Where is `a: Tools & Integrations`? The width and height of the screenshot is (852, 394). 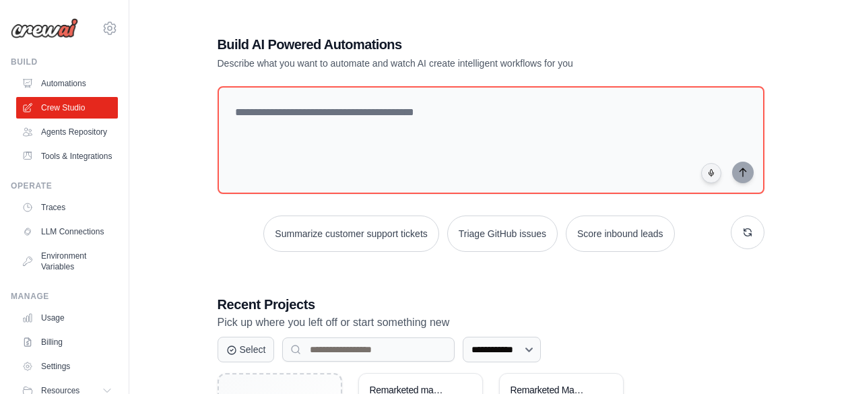 a: Tools & Integrations is located at coordinates (67, 156).